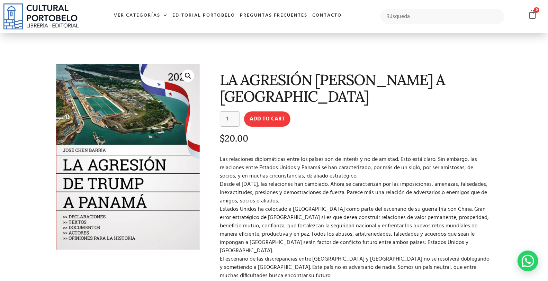  I want to click on a: 0, so click(532, 14).